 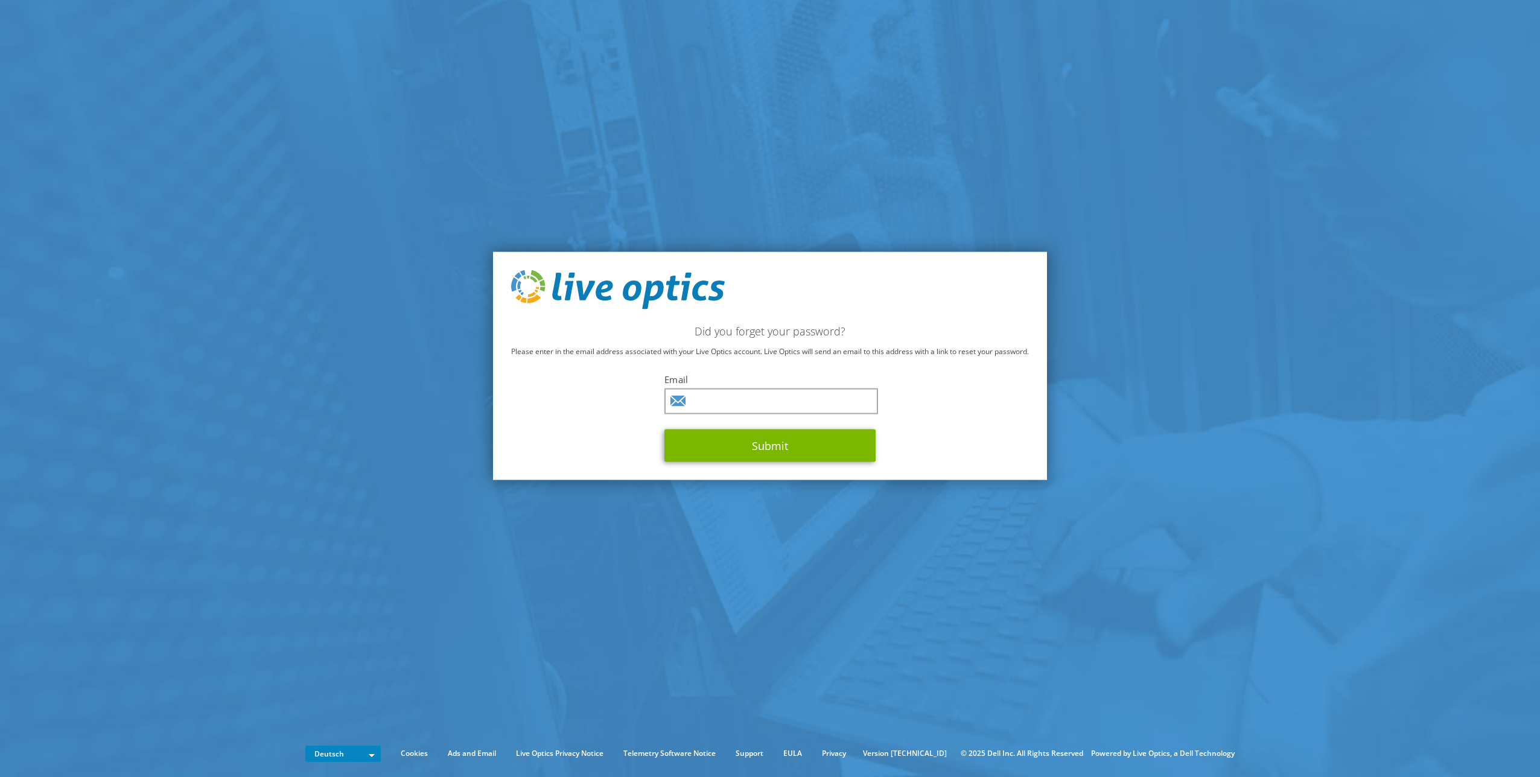 What do you see at coordinates (770, 331) in the screenshot?
I see `h2: Did you forget your password?` at bounding box center [770, 331].